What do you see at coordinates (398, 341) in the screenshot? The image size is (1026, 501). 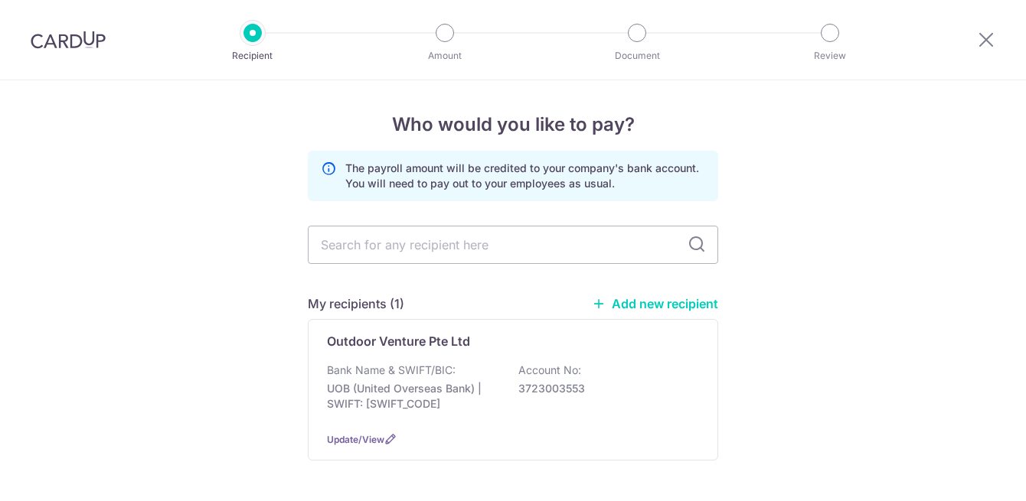 I see `p: Outdoor Venture Pte Ltd` at bounding box center [398, 341].